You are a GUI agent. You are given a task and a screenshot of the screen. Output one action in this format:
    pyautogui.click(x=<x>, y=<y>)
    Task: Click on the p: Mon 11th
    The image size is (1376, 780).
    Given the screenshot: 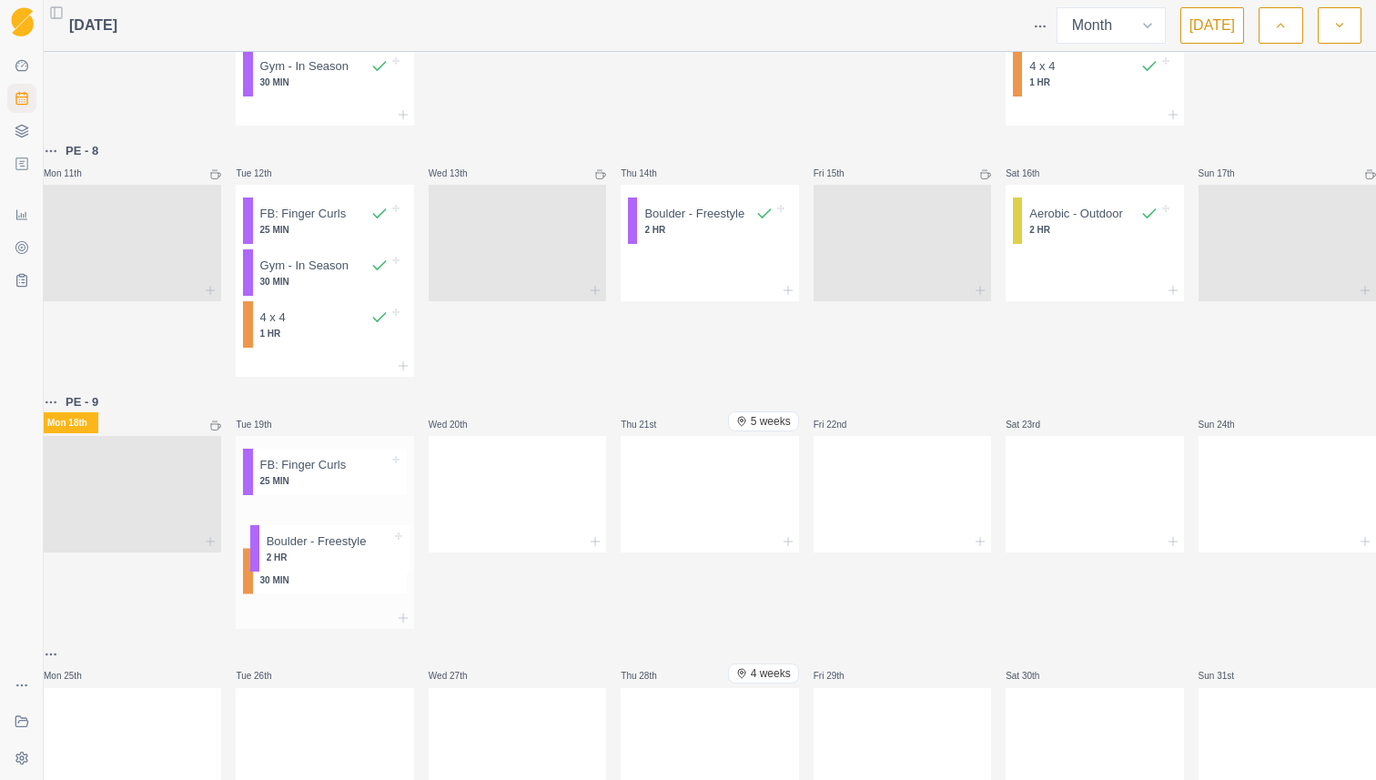 What is the action you would take?
    pyautogui.click(x=71, y=173)
    